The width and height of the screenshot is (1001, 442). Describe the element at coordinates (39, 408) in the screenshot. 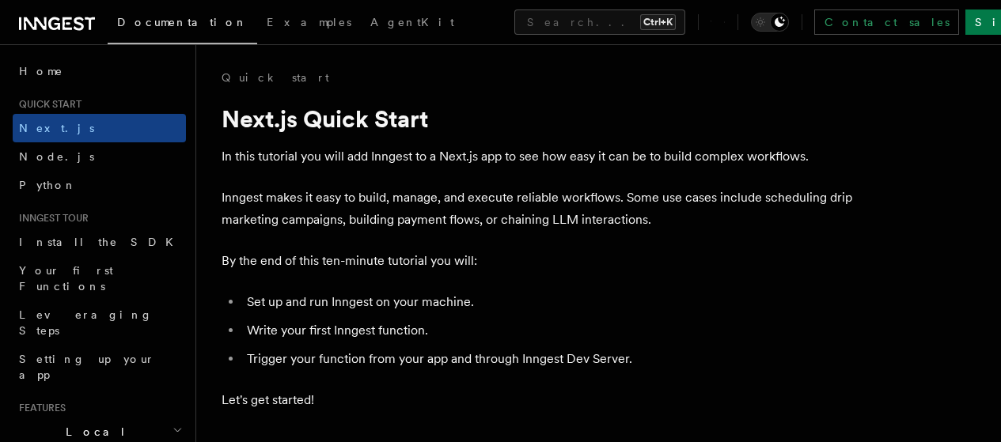

I see `span: Features` at that location.